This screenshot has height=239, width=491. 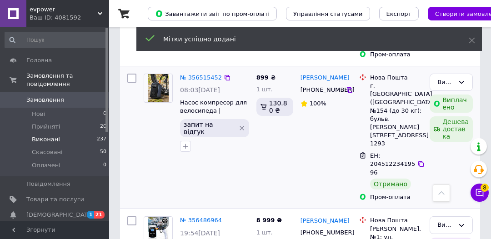 What do you see at coordinates (212, 14) in the screenshot?
I see `button: Завантажити звіт по пром-оплаті` at bounding box center [212, 14].